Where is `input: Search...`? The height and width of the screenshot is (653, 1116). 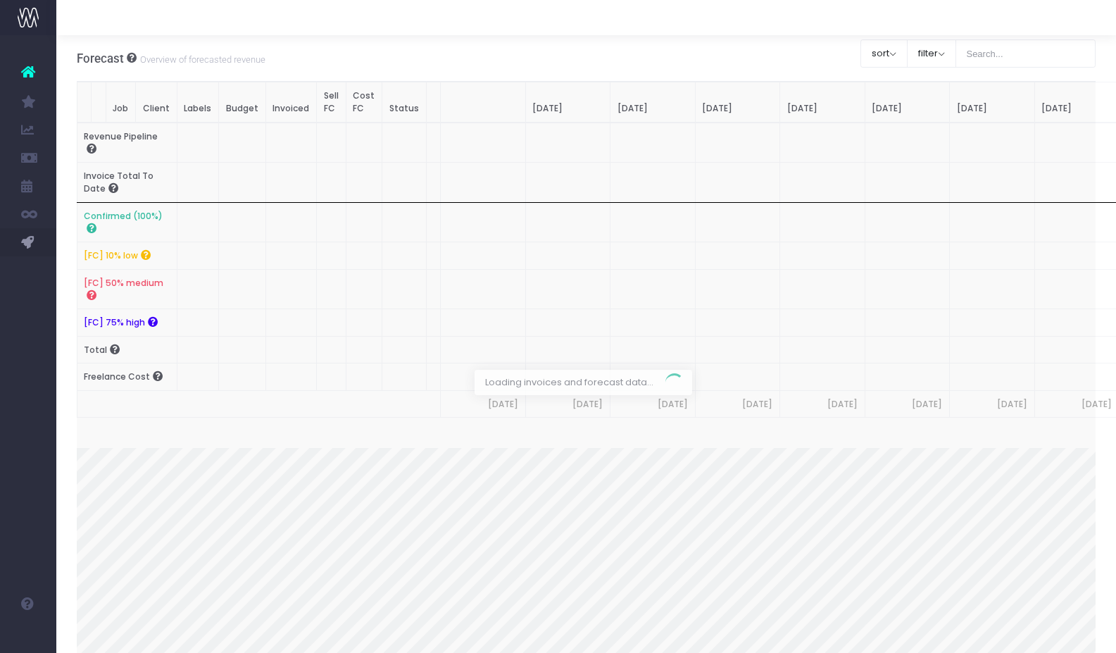 input: Search... is located at coordinates (1026, 54).